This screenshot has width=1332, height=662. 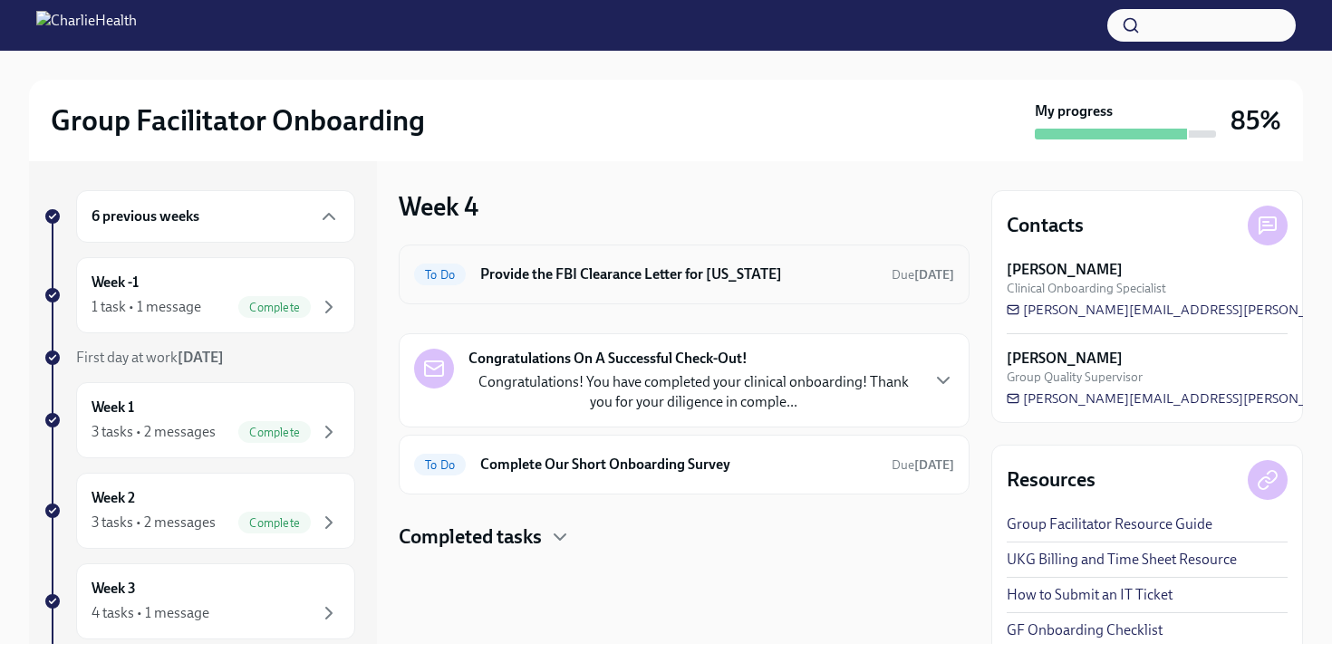 I want to click on h6: Week 2, so click(x=113, y=498).